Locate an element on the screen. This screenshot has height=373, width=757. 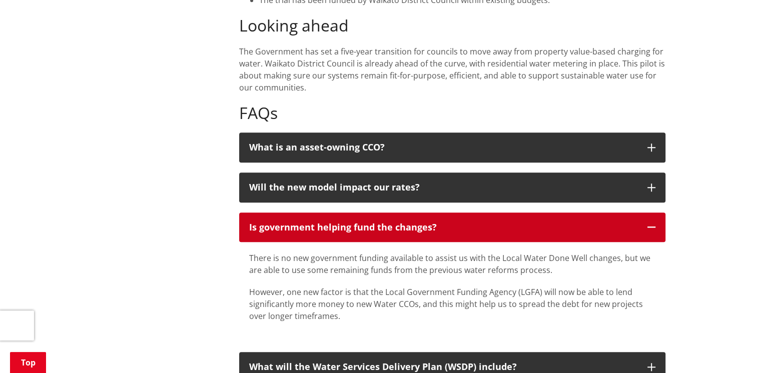
span: The Government has set a five-year transition for councils to move away from property value-based... is located at coordinates (452, 70).